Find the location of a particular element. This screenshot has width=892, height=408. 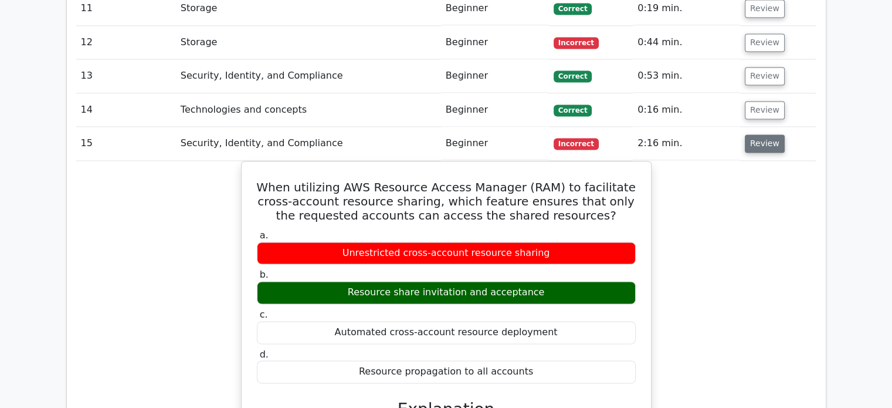

td: 12 is located at coordinates (126, 42).